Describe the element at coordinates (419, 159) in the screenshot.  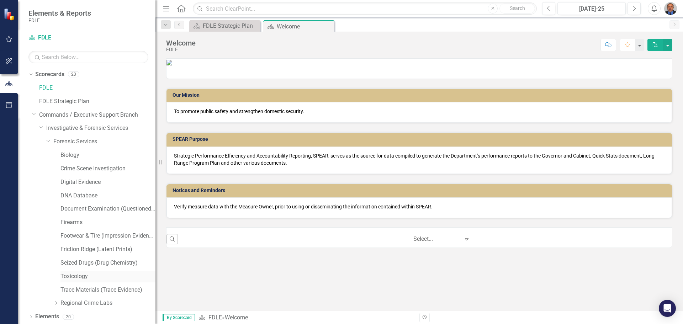
I see `p: Strategic Performance Efficiency and Accountability Reporting, SPEAR, serves as the source for da...` at that location.